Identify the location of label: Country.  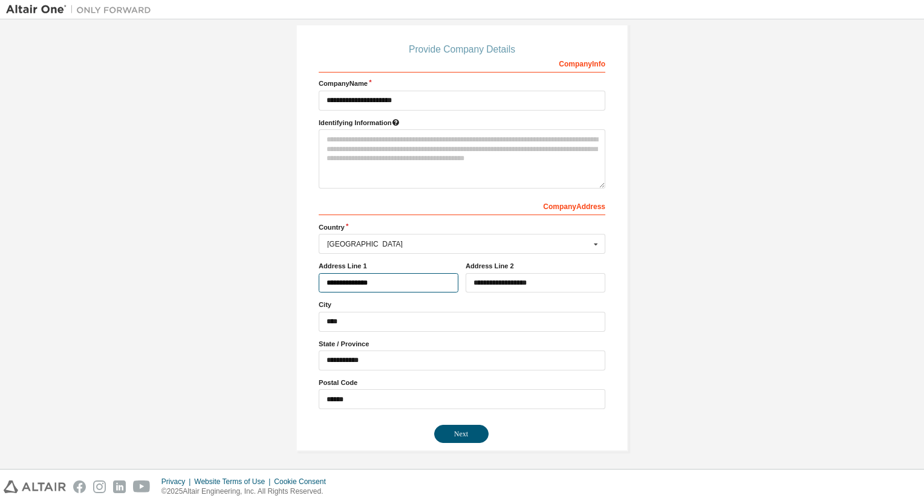
(462, 227).